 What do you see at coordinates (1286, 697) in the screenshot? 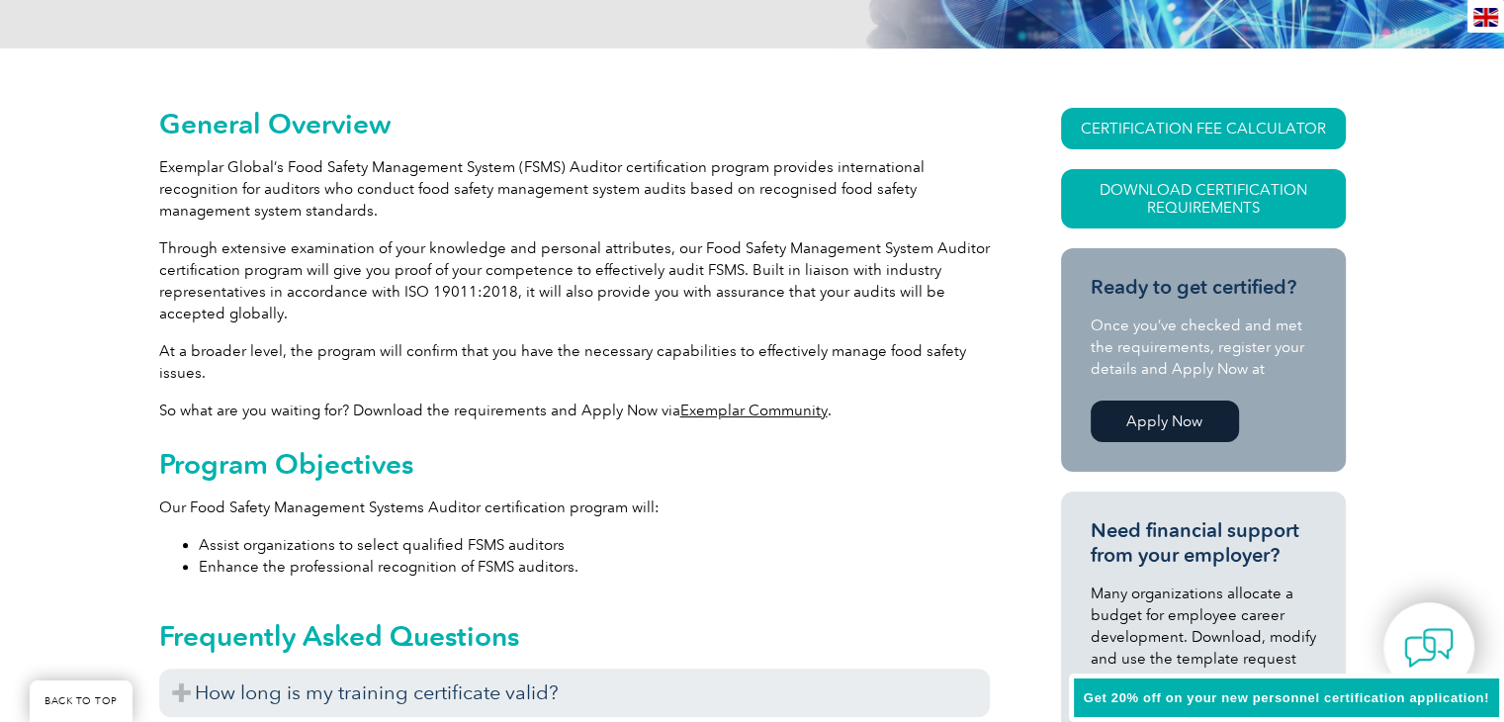
I see `span: Get 20% off on your new personnel certification application!` at bounding box center [1286, 697].